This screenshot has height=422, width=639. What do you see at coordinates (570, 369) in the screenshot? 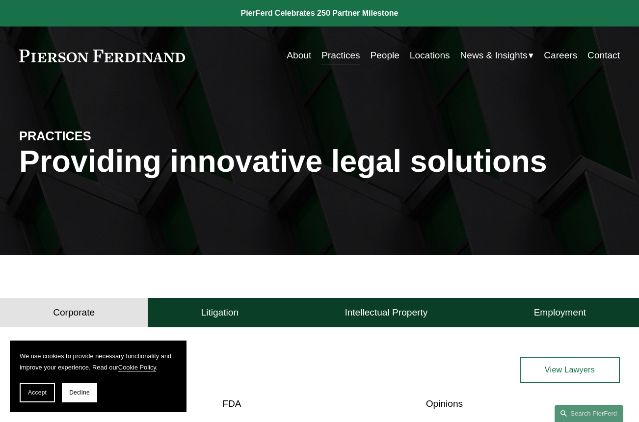
I see `a: View Lawyers` at bounding box center [570, 369].